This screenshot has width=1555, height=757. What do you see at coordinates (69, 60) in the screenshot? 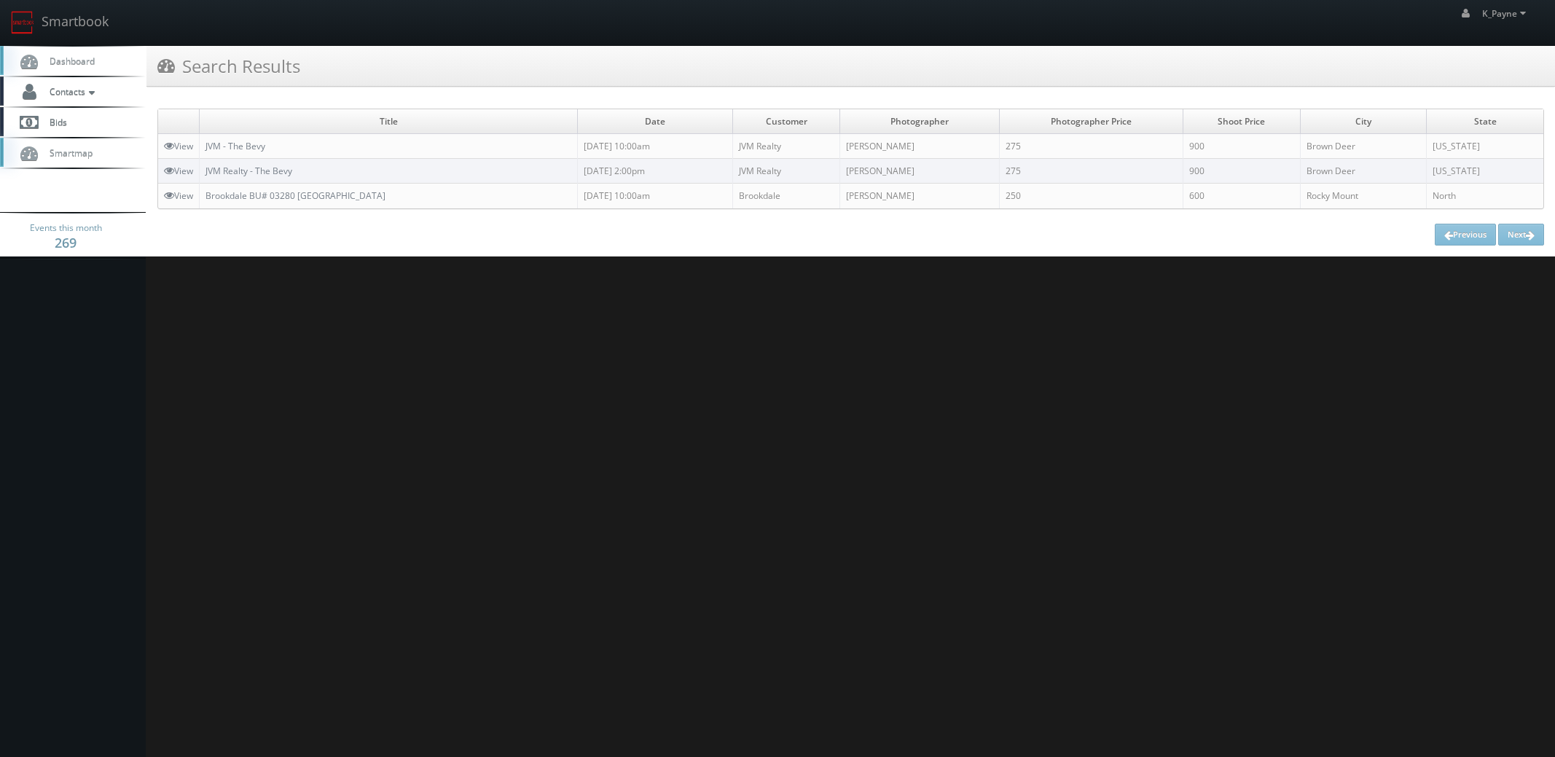
I see `span: Dashboard` at bounding box center [69, 60].